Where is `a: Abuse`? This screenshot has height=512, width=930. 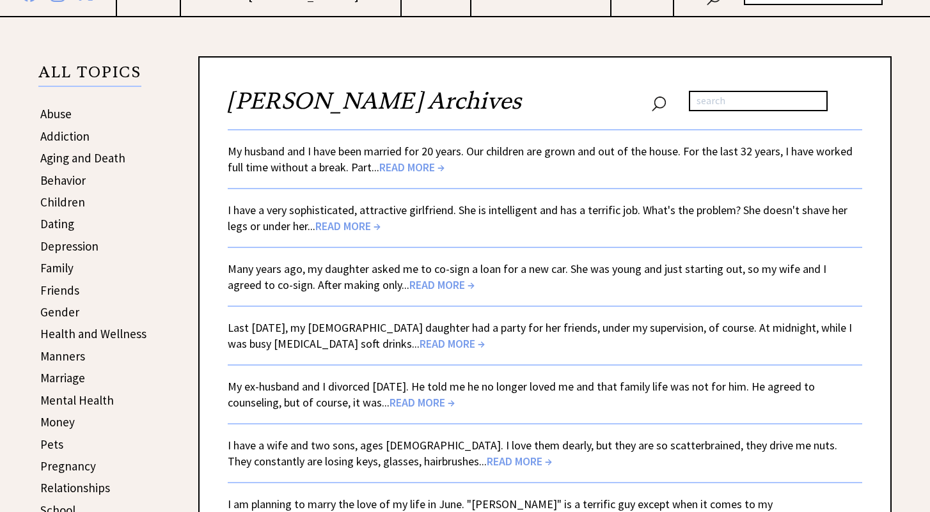
a: Abuse is located at coordinates (56, 114).